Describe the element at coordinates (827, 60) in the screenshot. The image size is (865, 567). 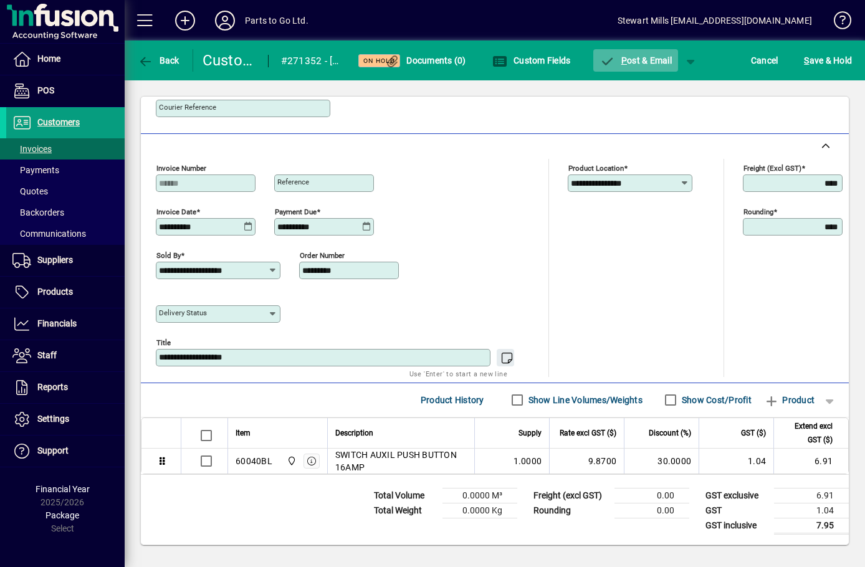
I see `span: ave & Hold` at that location.